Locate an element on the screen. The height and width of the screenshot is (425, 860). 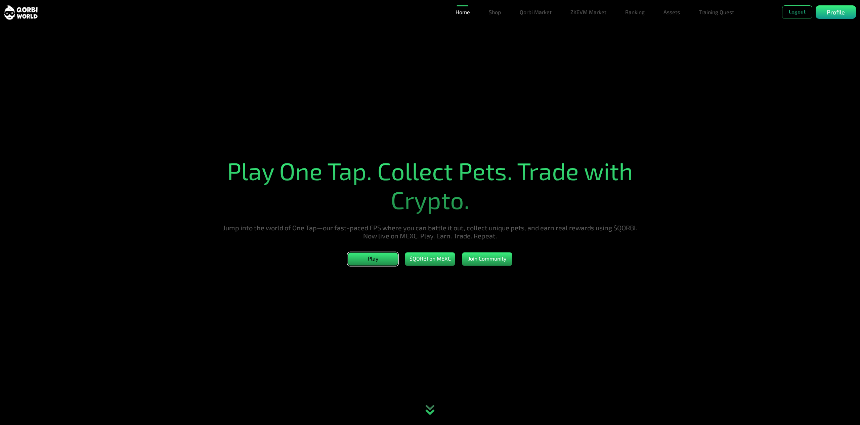
button: $QORBI on MEXC is located at coordinates (430, 259).